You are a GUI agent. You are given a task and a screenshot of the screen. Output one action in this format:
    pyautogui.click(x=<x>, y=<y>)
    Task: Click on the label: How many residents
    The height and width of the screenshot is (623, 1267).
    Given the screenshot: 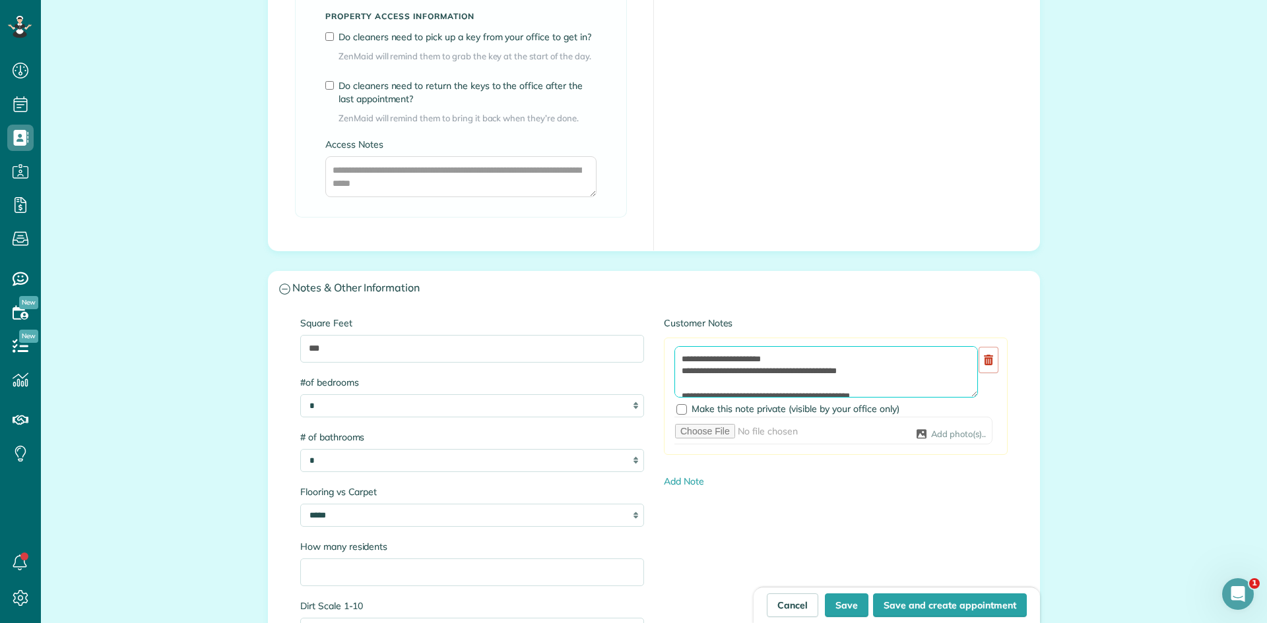 What is the action you would take?
    pyautogui.click(x=472, y=547)
    